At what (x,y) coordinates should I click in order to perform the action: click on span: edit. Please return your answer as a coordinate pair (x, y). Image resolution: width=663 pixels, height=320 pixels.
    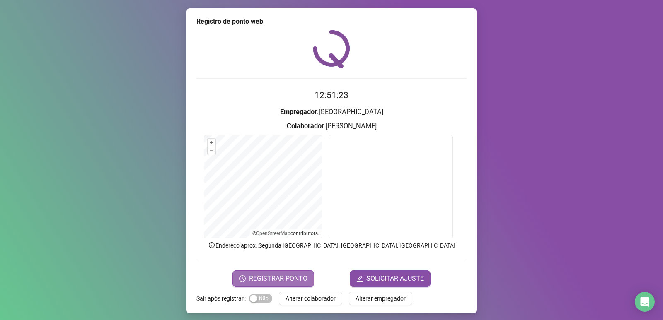
    Looking at the image, I should click on (359, 279).